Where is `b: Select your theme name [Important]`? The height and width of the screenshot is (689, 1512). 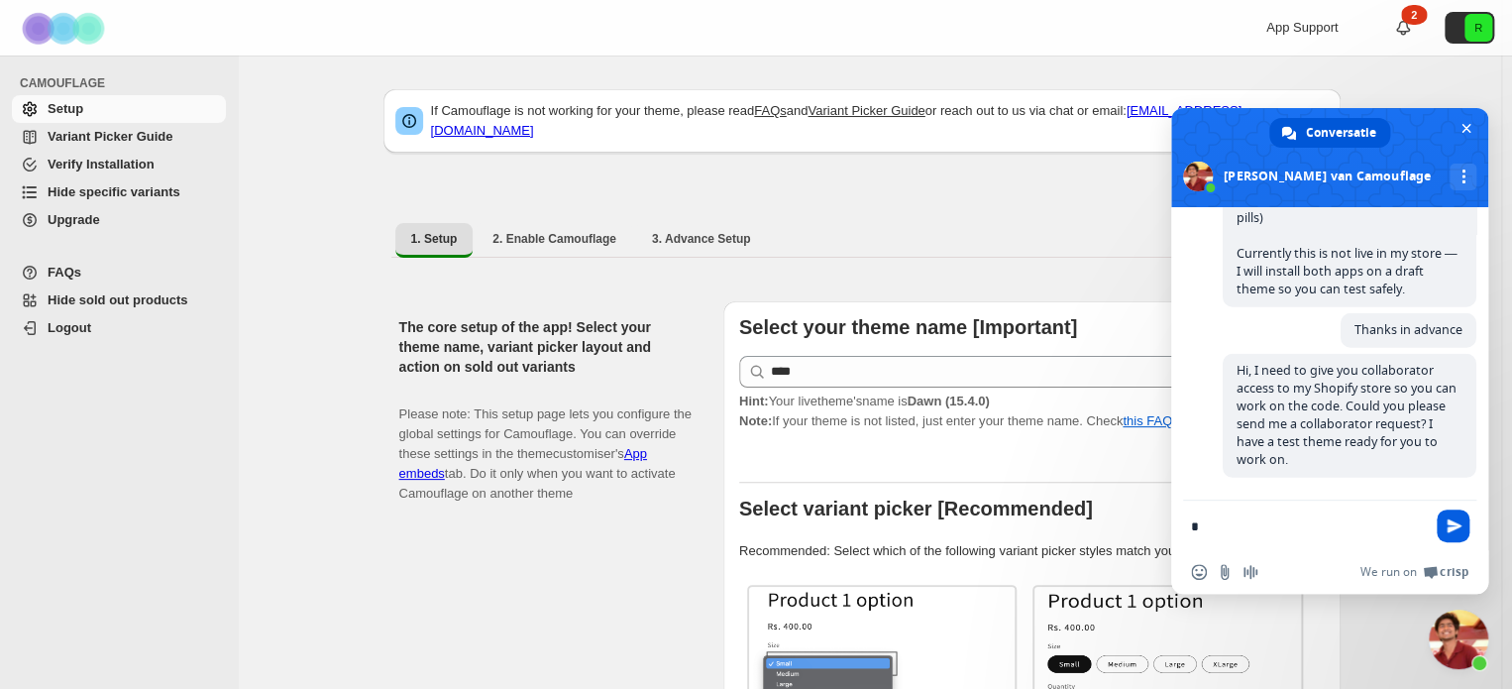 b: Select your theme name [Important] is located at coordinates (908, 327).